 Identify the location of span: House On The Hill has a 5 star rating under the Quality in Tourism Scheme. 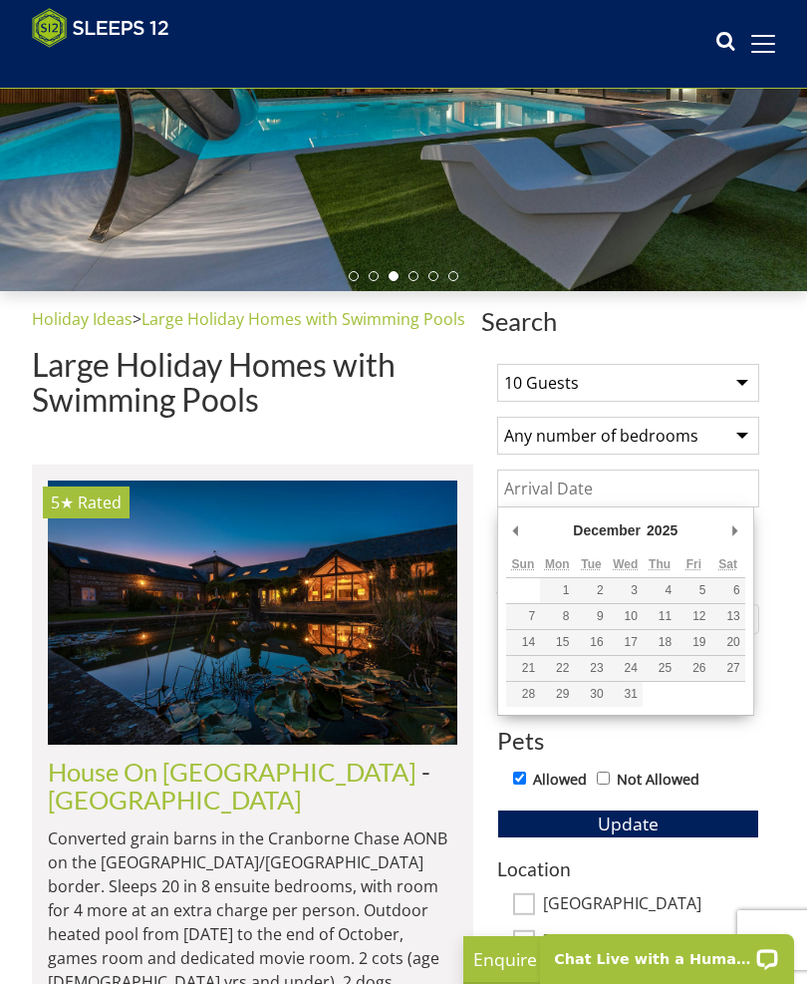
(62, 502).